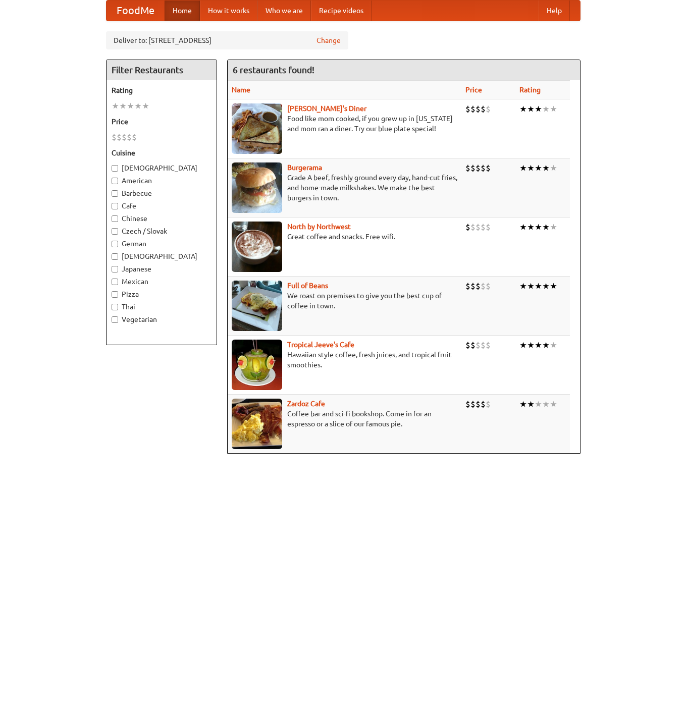 The width and height of the screenshot is (686, 714). I want to click on label: Czech / Slovak, so click(162, 231).